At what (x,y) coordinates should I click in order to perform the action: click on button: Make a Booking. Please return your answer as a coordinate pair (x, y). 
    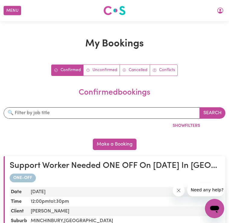
    Looking at the image, I should click on (114, 144).